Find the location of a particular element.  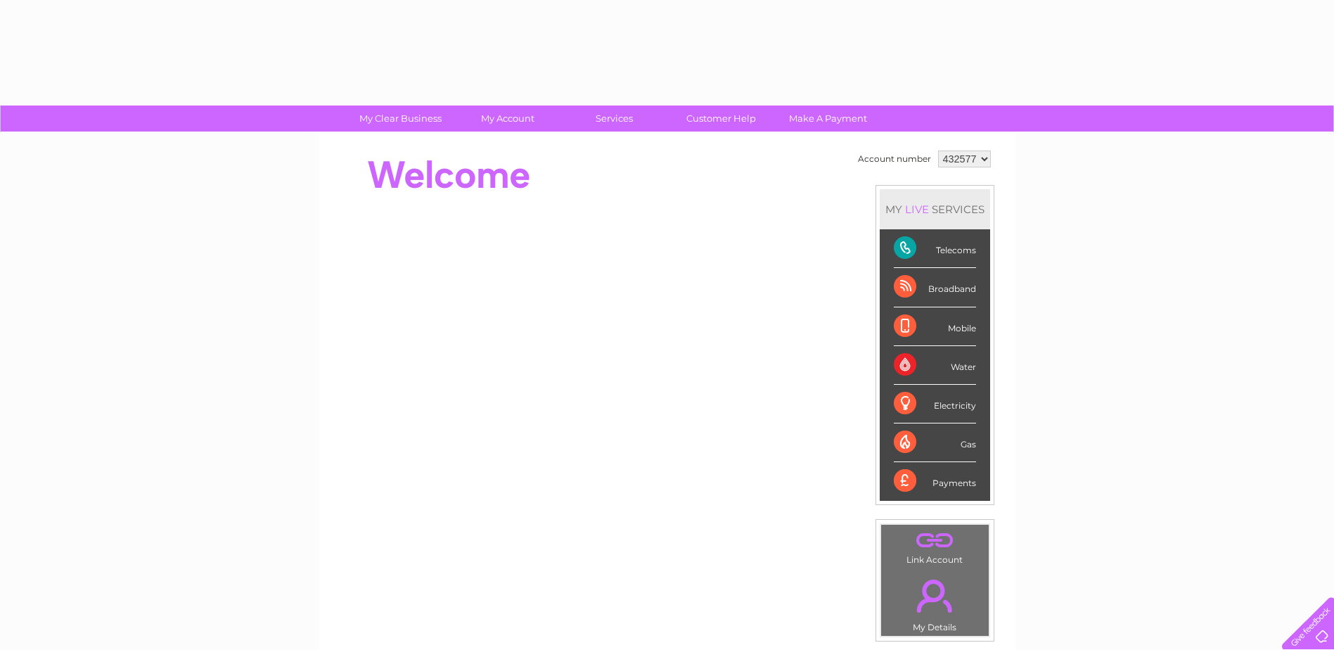

td: Account number is located at coordinates (894, 159).